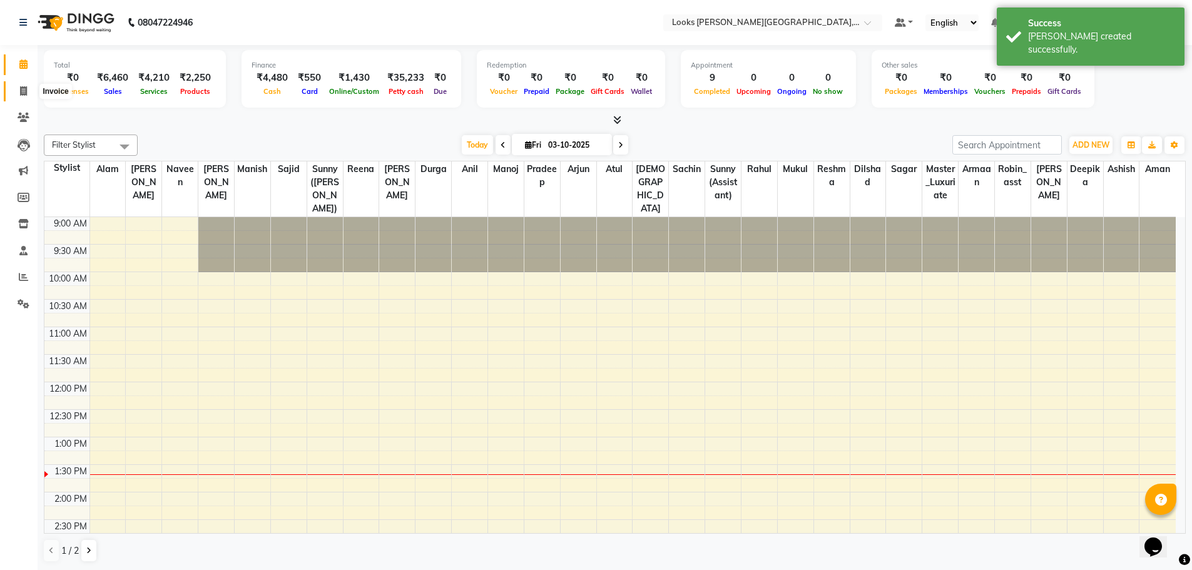 This screenshot has width=1192, height=570. I want to click on span: Voucher, so click(504, 91).